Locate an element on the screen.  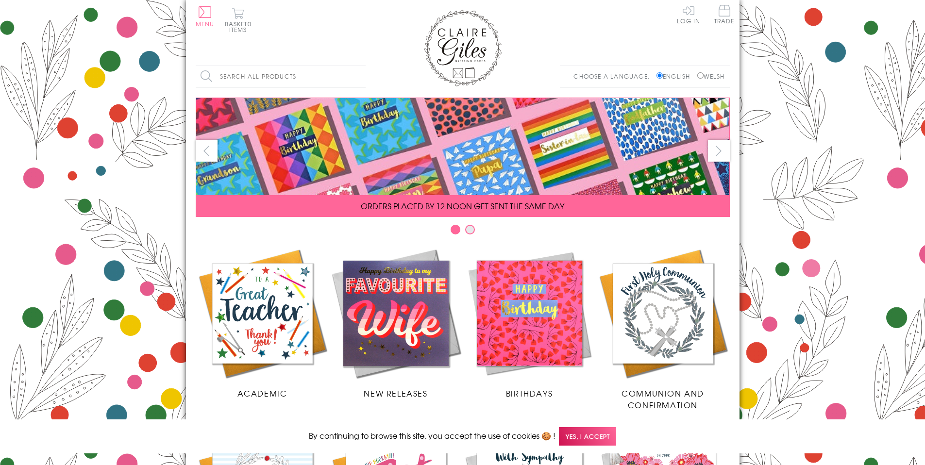
input: Search all products is located at coordinates (281, 76).